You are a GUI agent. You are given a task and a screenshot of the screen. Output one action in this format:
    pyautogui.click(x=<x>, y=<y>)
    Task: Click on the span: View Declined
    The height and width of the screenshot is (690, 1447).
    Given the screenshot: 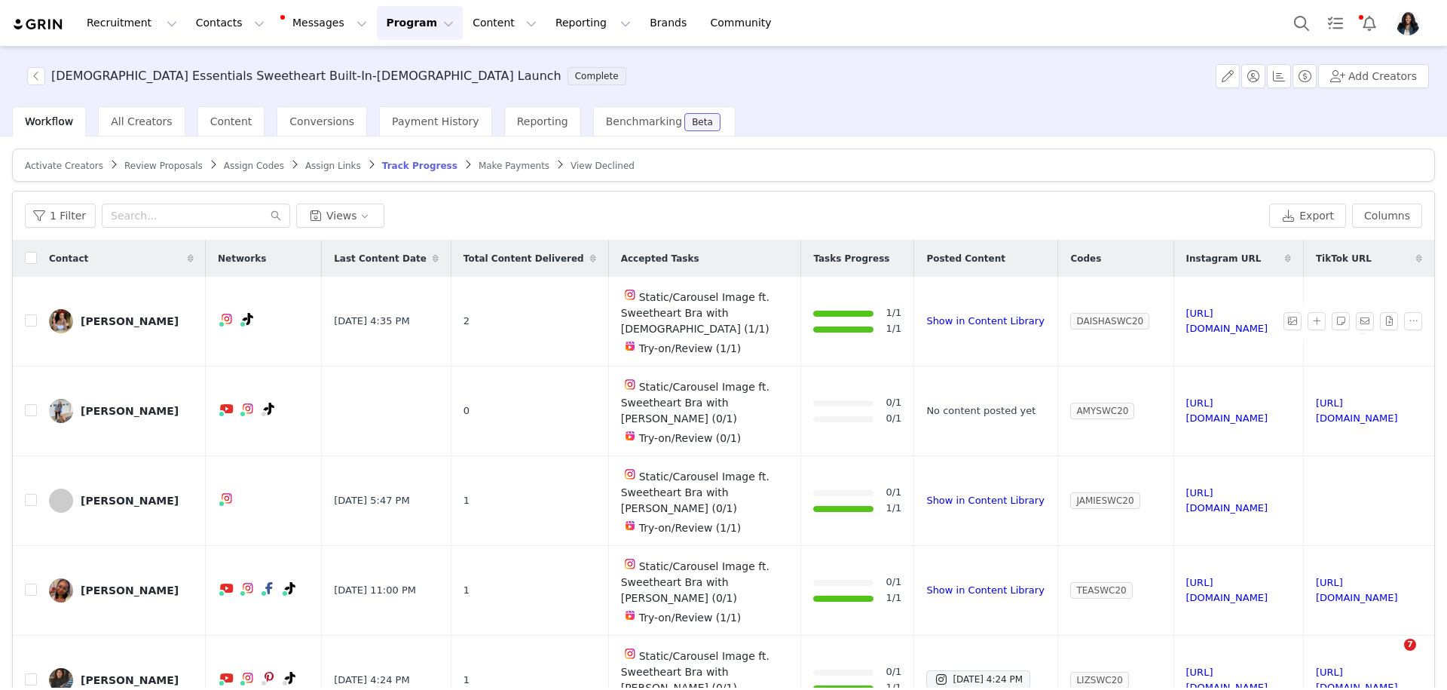 What is the action you would take?
    pyautogui.click(x=602, y=166)
    